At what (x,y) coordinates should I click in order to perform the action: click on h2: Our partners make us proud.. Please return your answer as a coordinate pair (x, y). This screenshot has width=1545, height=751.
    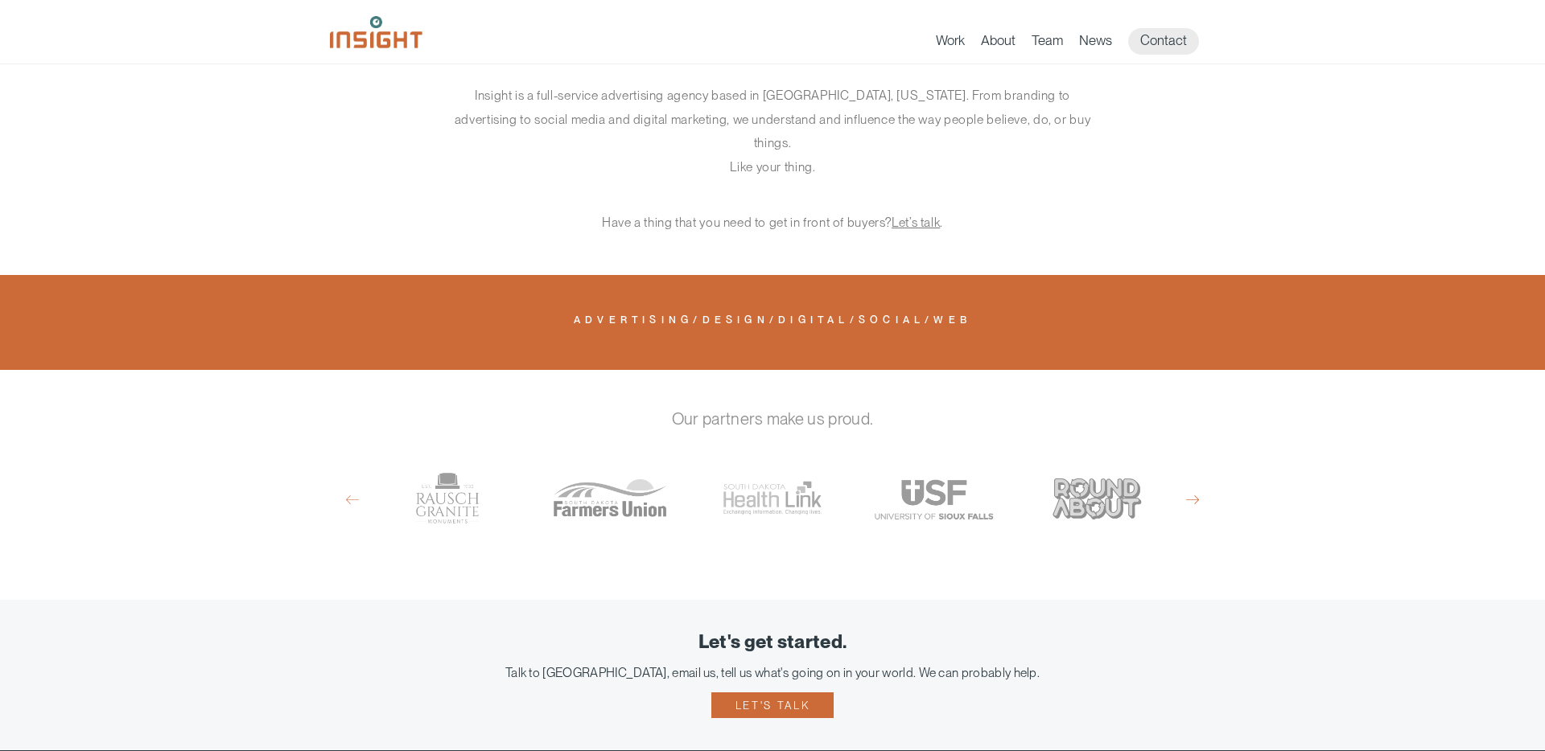
    Looking at the image, I should click on (772, 419).